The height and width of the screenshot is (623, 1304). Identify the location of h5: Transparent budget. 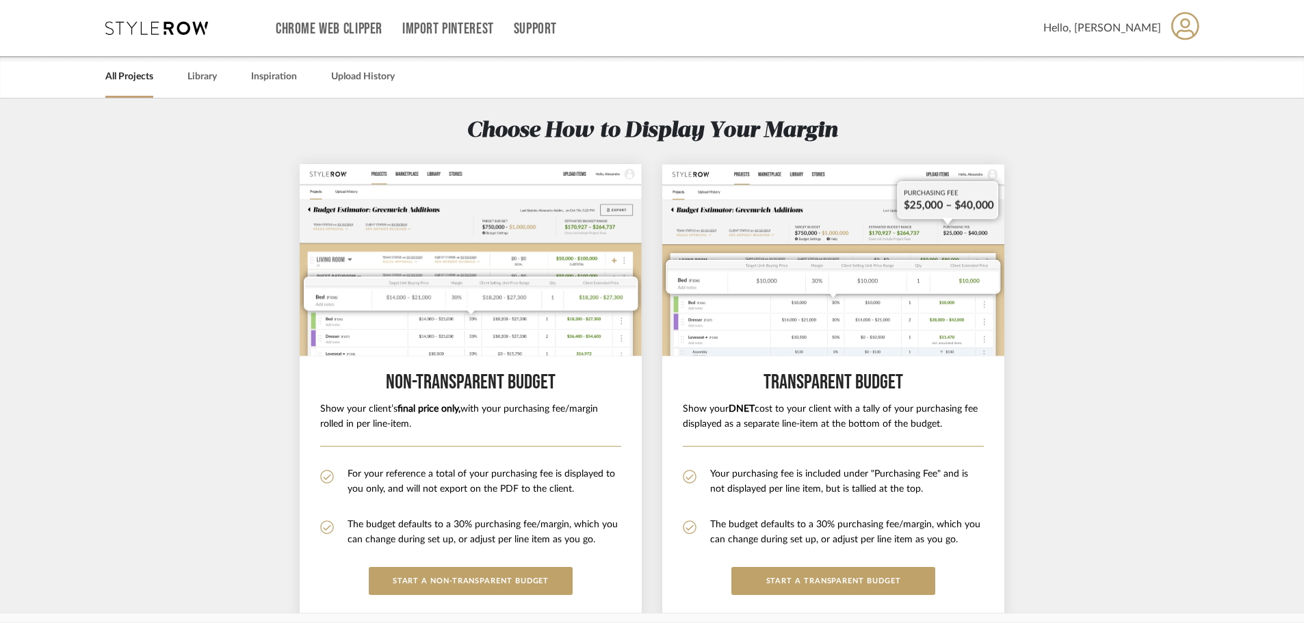
(833, 382).